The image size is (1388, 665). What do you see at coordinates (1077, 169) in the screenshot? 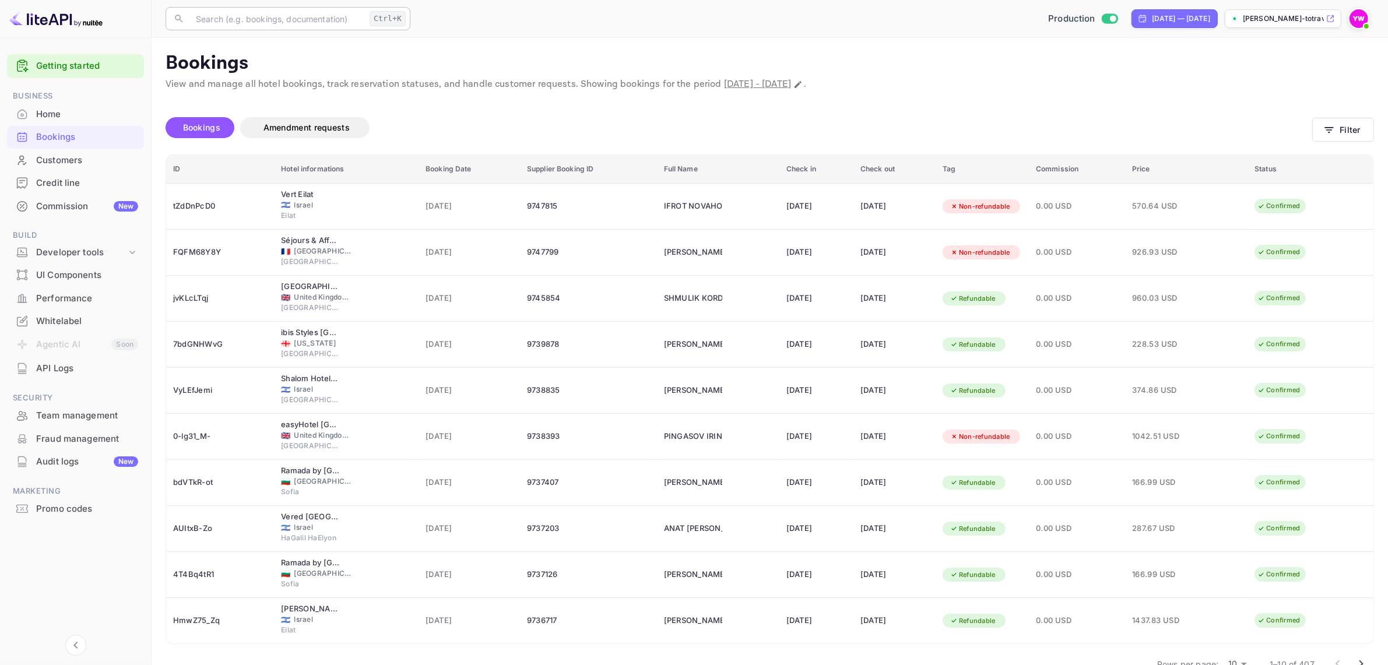
I see `th: Commission` at bounding box center [1077, 169].